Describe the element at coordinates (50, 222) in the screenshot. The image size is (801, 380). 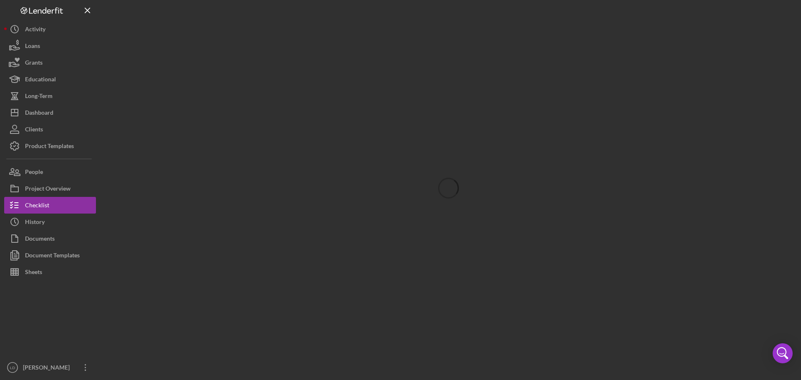
I see `a: History` at that location.